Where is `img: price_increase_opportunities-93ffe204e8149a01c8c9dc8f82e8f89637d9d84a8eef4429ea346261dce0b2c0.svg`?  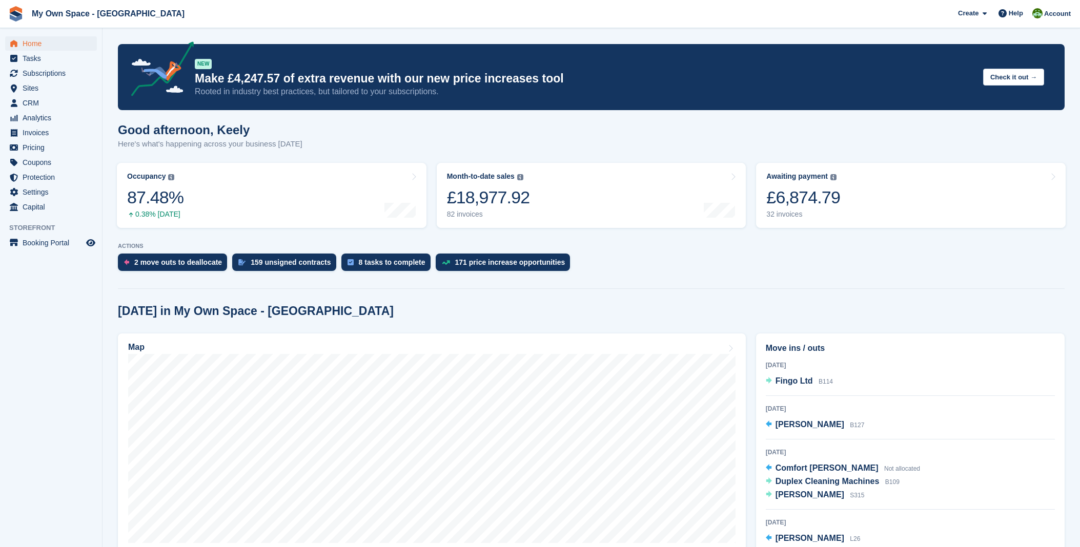
img: price_increase_opportunities-93ffe204e8149a01c8c9dc8f82e8f89637d9d84a8eef4429ea346261dce0b2c0.svg is located at coordinates (446, 262).